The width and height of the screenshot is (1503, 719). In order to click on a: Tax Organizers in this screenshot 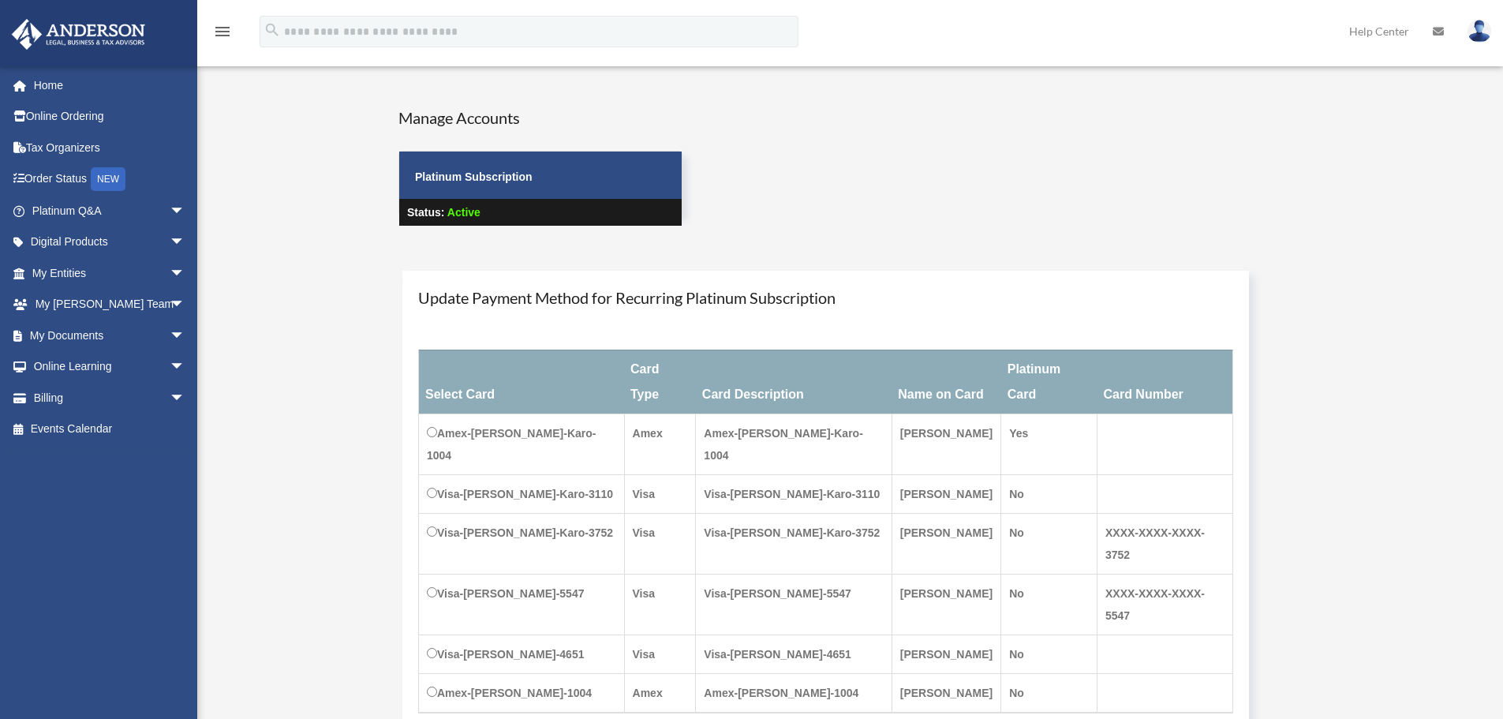, I will do `click(110, 148)`.